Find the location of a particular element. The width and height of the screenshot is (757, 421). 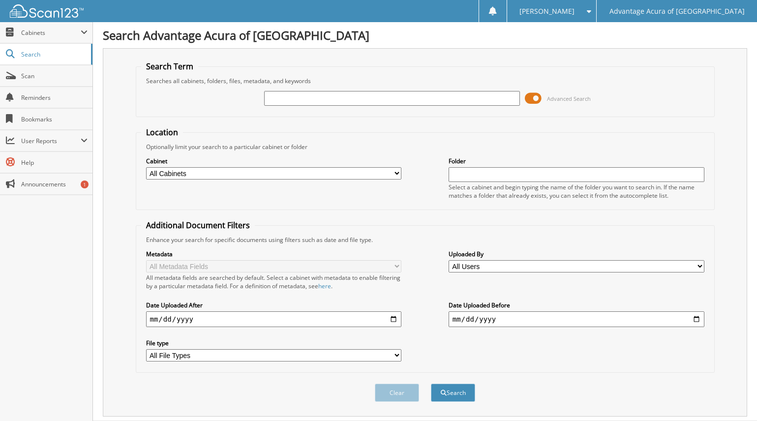

div: All metadata fields are searched by default. Select a cabinet with metadata to enable filtering b... is located at coordinates (274, 282).